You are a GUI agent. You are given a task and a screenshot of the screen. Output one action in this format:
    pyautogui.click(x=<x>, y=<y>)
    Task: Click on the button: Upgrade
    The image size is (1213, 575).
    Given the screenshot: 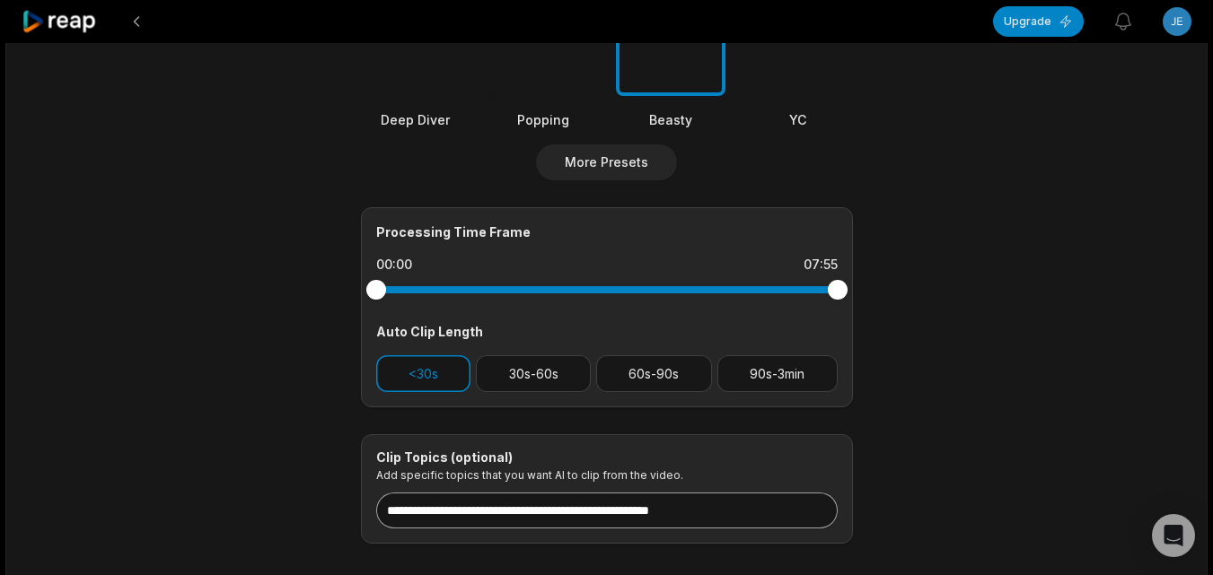 What is the action you would take?
    pyautogui.click(x=1038, y=22)
    